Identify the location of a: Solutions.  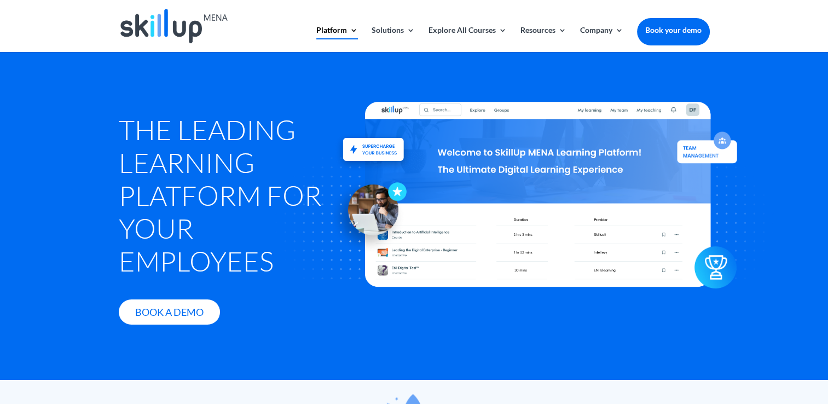
(393, 39).